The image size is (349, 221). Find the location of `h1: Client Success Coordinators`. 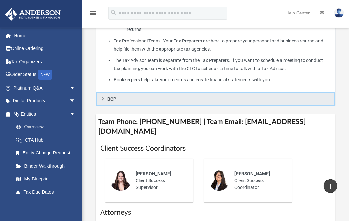

h1: Client Success Coordinators is located at coordinates (215, 148).